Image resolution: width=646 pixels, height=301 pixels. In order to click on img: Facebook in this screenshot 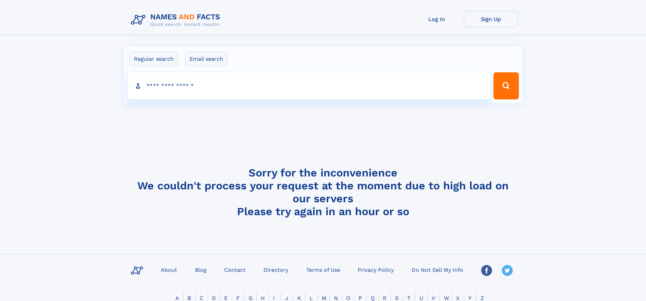, I will do `click(487, 270)`.